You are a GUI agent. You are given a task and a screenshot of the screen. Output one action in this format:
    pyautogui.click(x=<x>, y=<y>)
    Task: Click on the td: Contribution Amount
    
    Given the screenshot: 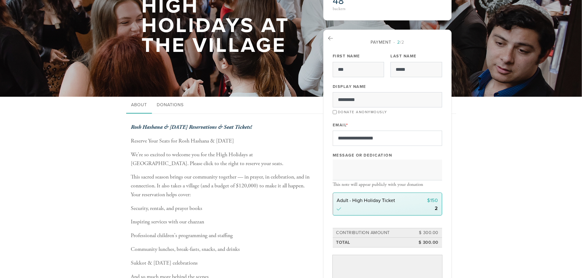 What is the action you would take?
    pyautogui.click(x=373, y=233)
    